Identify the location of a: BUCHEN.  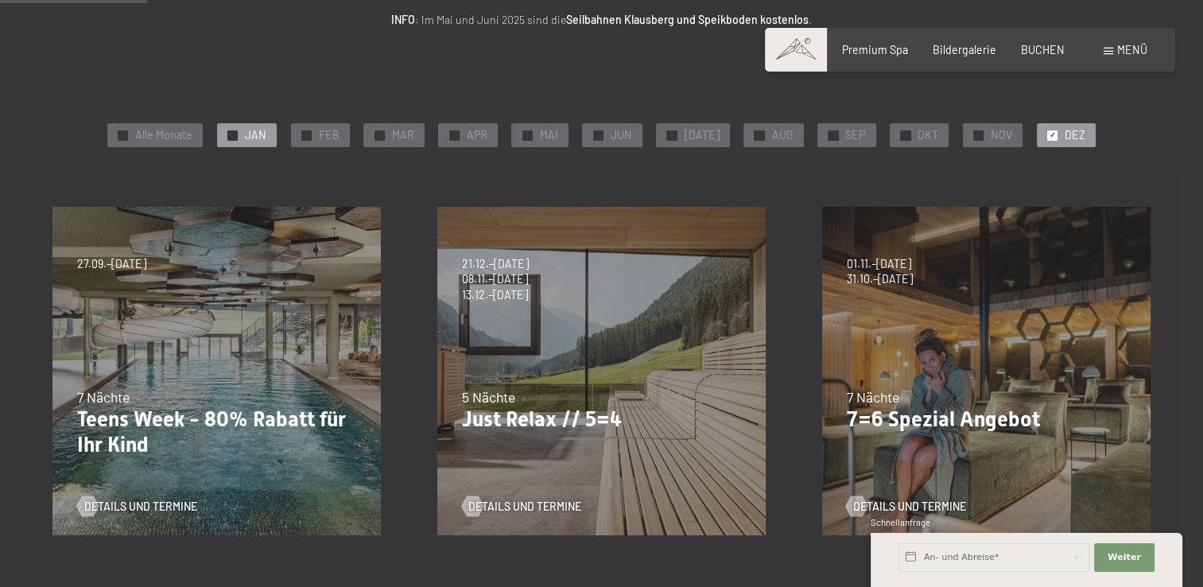
(1042, 49).